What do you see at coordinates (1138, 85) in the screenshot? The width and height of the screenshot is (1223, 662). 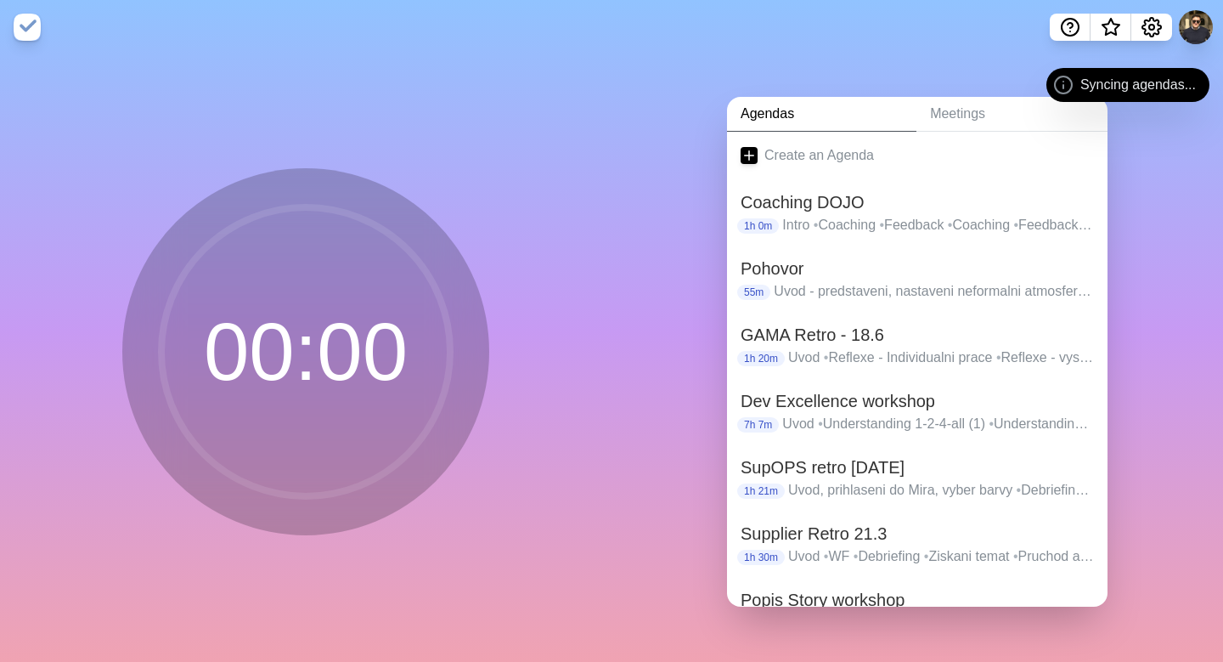 I see `span: Syncing agendas...` at bounding box center [1138, 85].